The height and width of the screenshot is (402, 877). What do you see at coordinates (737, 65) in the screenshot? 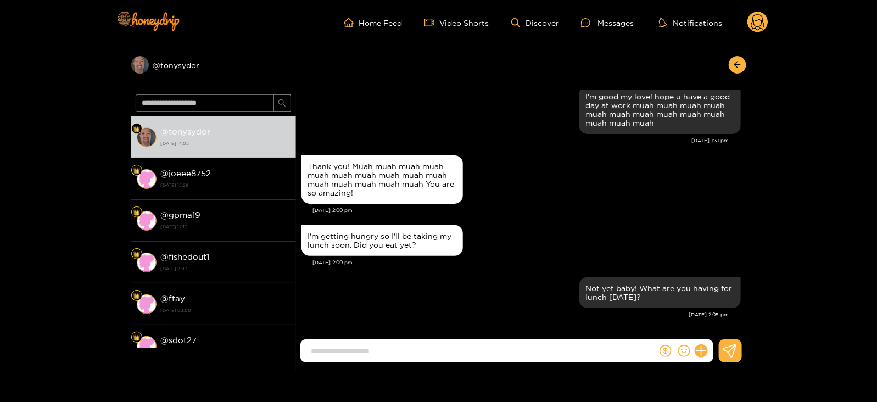
I see `span: arrow-left` at bounding box center [737, 65].